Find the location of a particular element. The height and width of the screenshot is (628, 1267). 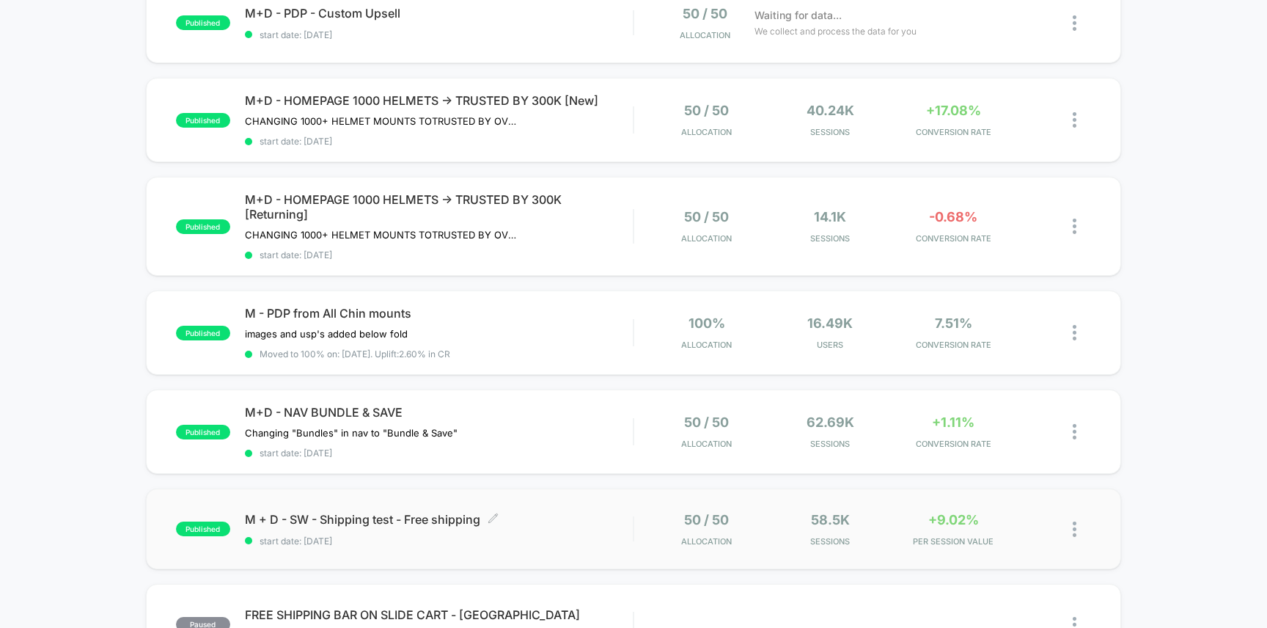

span: M+D - NAV BUNDLE & SAVE is located at coordinates (439, 412).